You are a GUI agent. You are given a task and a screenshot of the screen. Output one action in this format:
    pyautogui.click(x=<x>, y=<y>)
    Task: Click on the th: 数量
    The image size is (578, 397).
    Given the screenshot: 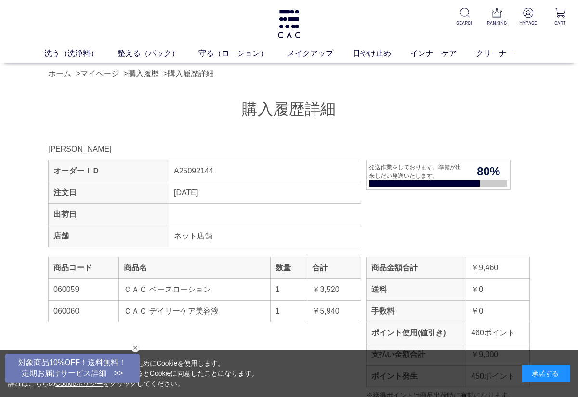 What is the action you would take?
    pyautogui.click(x=289, y=268)
    